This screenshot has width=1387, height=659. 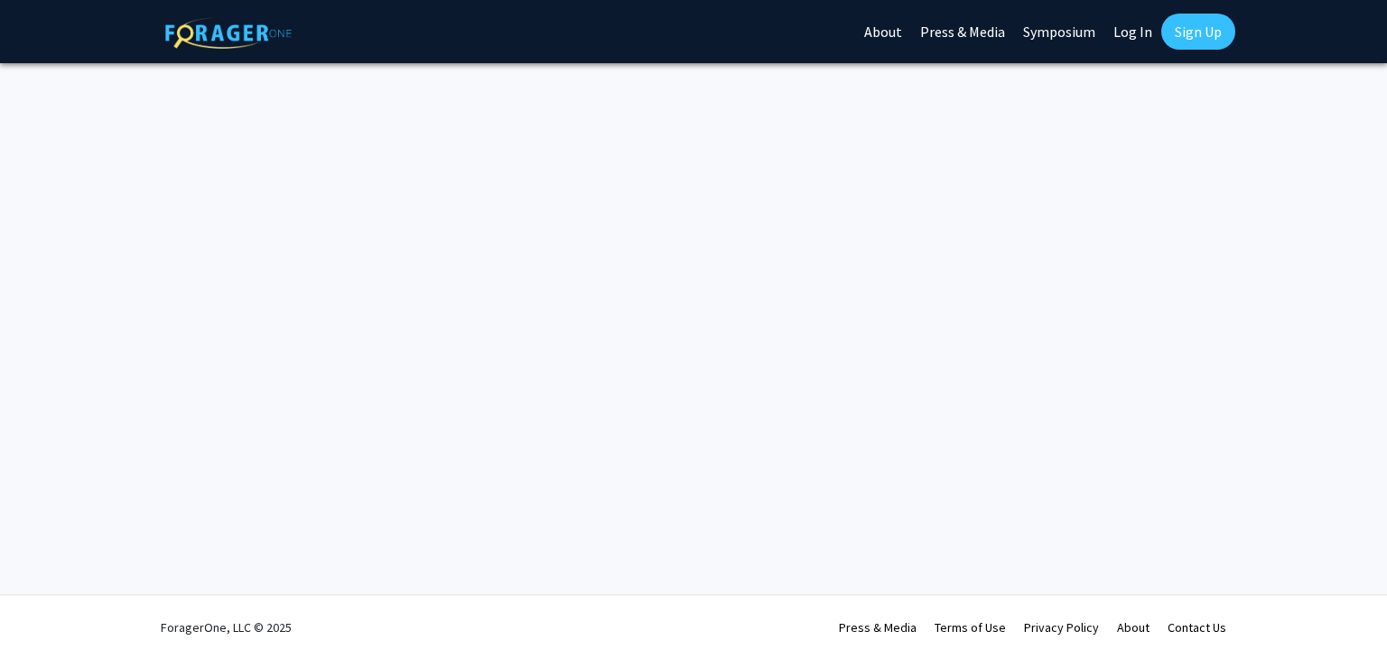 What do you see at coordinates (970, 627) in the screenshot?
I see `a: Terms of Use` at bounding box center [970, 627].